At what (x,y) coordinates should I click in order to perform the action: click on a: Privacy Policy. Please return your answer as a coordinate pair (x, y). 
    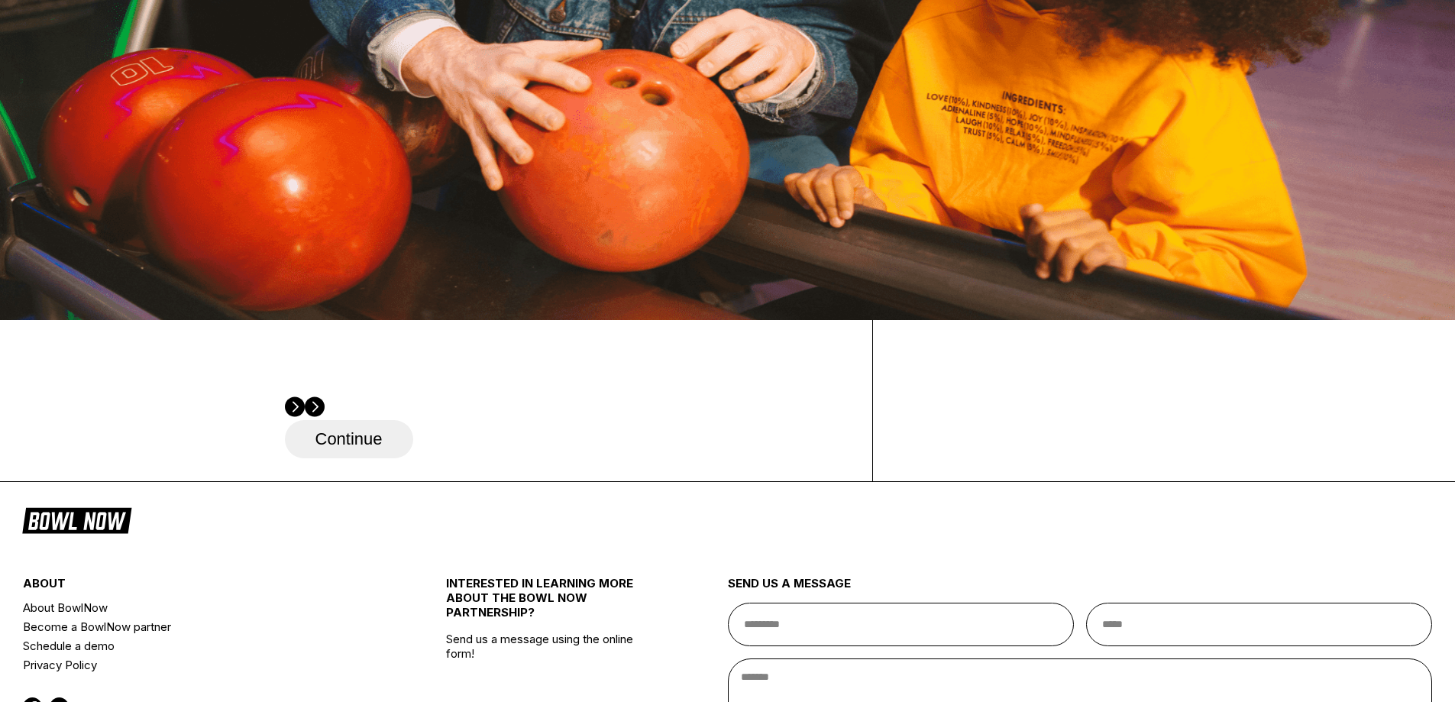
    Looking at the image, I should click on (199, 664).